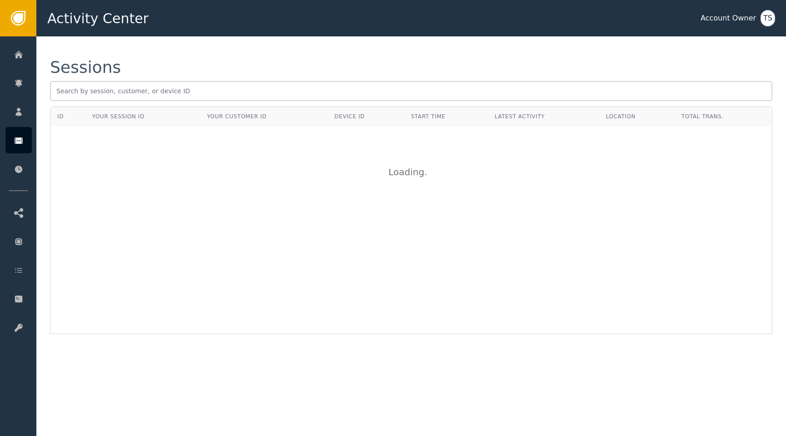 This screenshot has width=786, height=436. What do you see at coordinates (446, 116) in the screenshot?
I see `div: Start Time` at bounding box center [446, 116].